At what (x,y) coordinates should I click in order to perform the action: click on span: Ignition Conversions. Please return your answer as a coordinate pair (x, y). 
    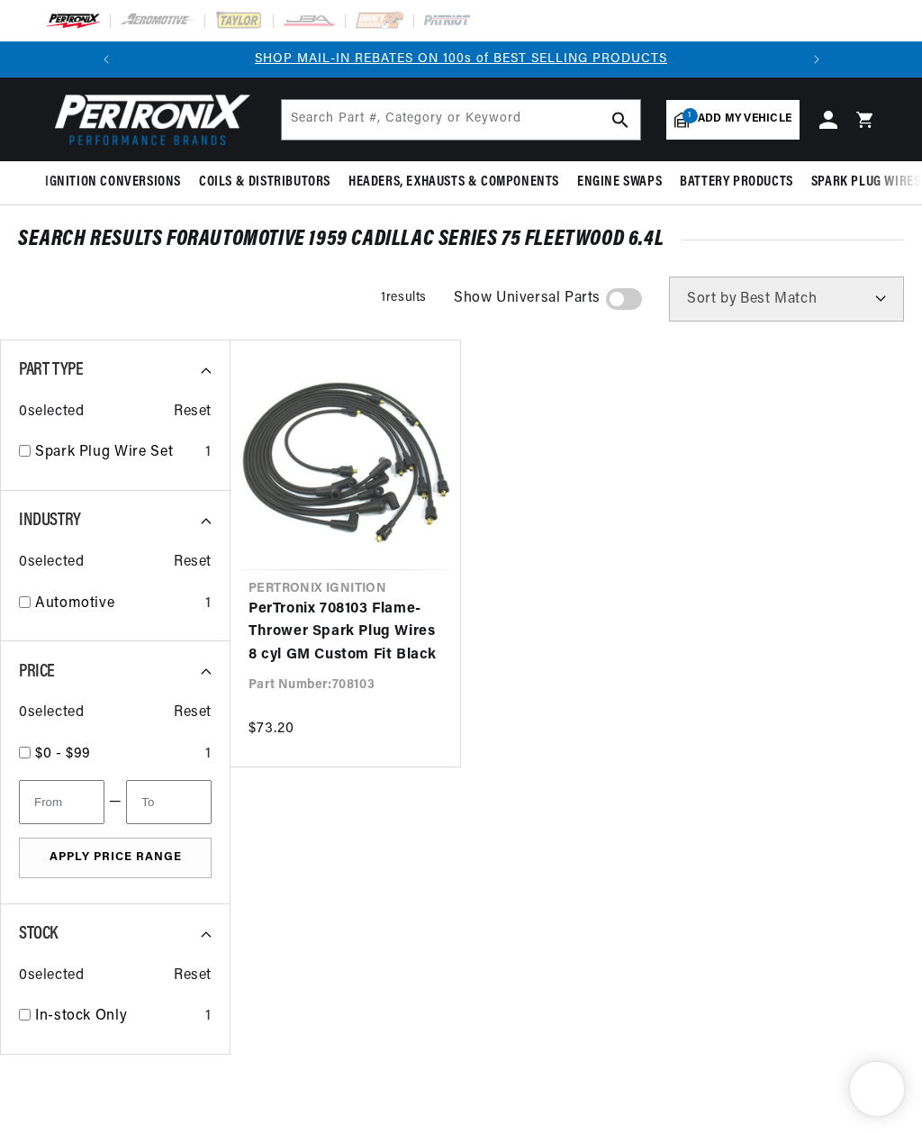
    Looking at the image, I should click on (113, 182).